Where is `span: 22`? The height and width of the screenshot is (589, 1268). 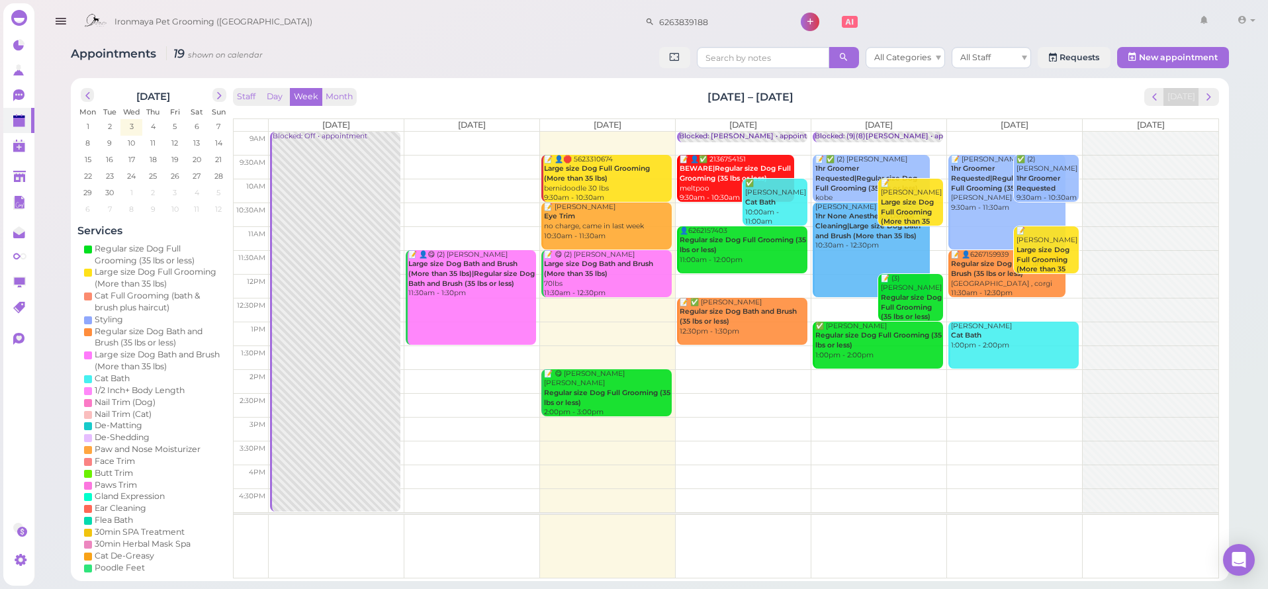 span: 22 is located at coordinates (88, 176).